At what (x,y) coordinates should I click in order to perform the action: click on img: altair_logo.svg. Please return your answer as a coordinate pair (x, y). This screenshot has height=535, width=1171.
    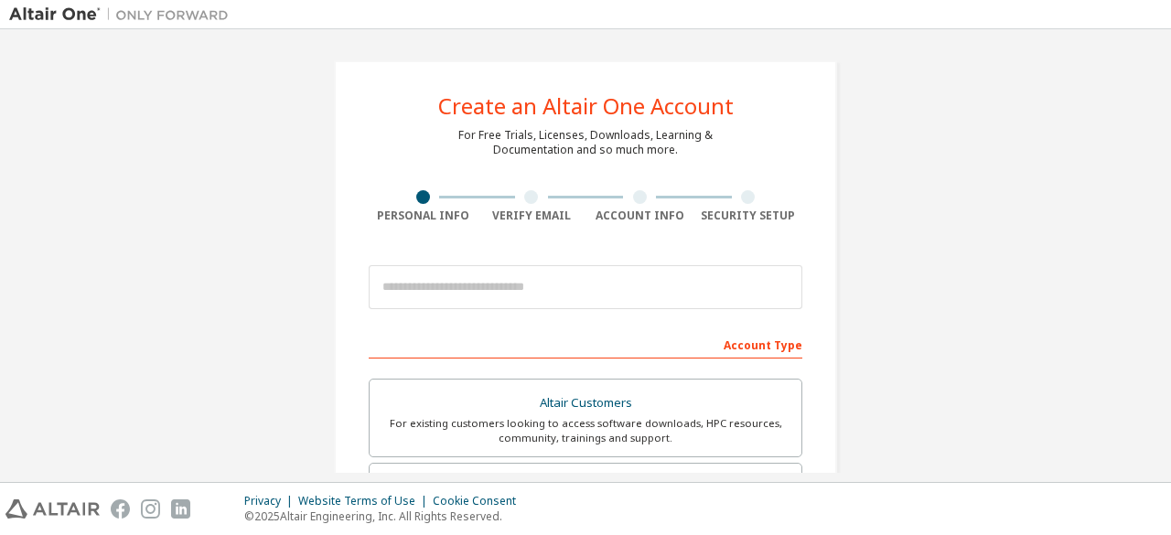
    Looking at the image, I should click on (52, 509).